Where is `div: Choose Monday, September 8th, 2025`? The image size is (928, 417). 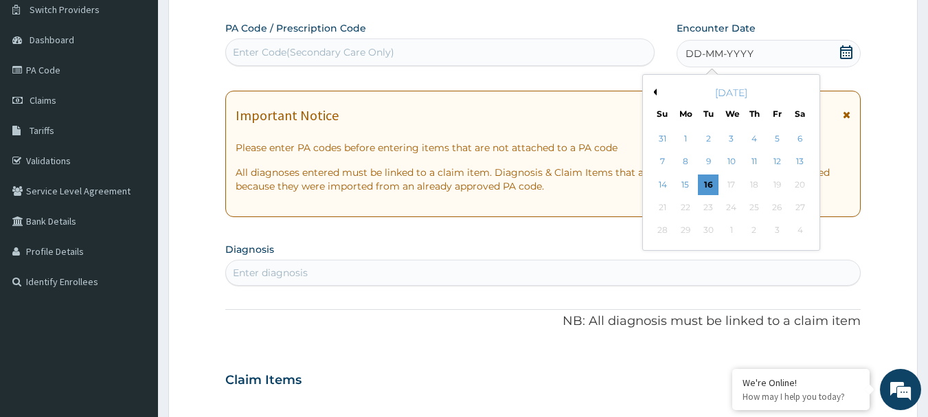
div: Choose Monday, September 8th, 2025 is located at coordinates (686, 162).